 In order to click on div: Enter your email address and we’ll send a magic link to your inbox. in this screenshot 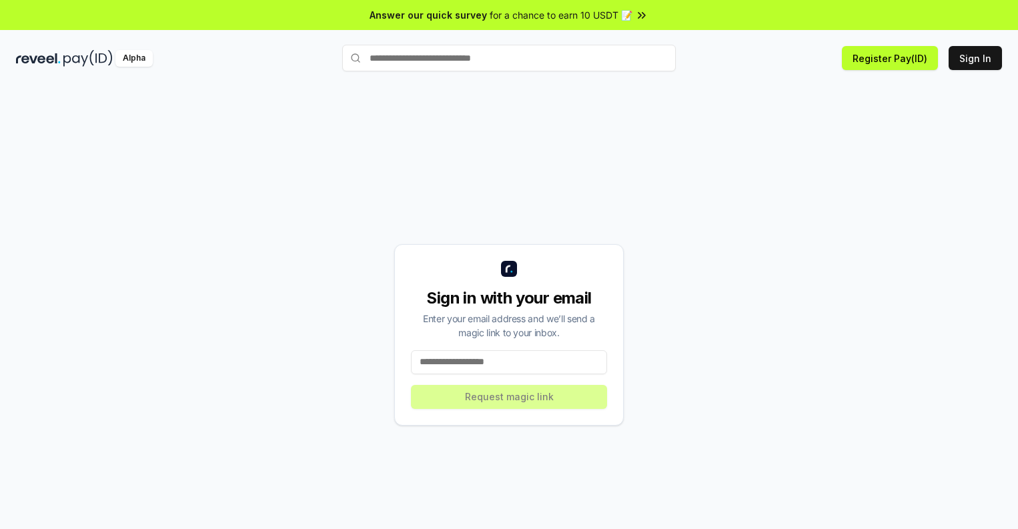, I will do `click(509, 326)`.